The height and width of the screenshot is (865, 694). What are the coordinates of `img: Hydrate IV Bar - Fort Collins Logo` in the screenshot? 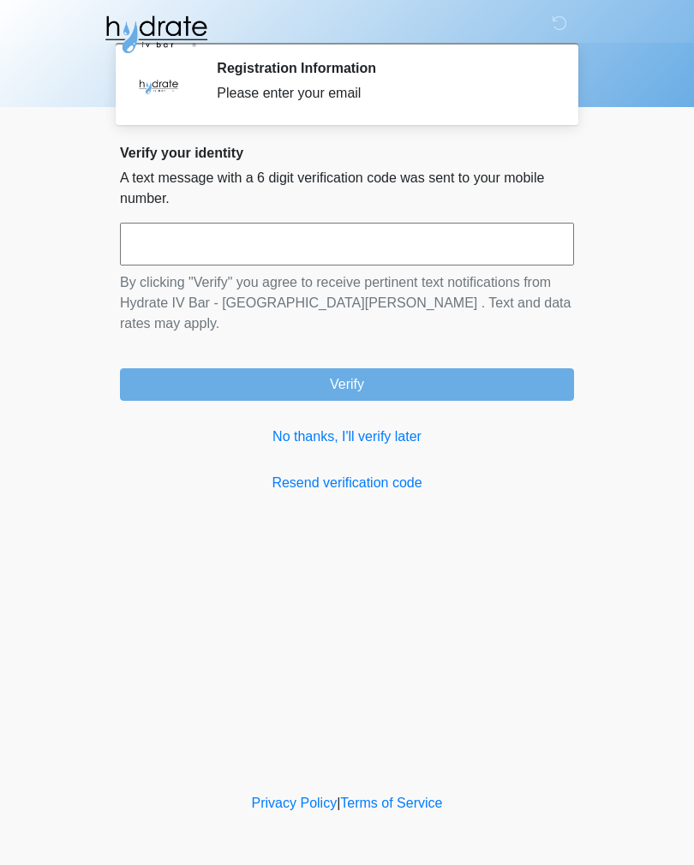 It's located at (156, 34).